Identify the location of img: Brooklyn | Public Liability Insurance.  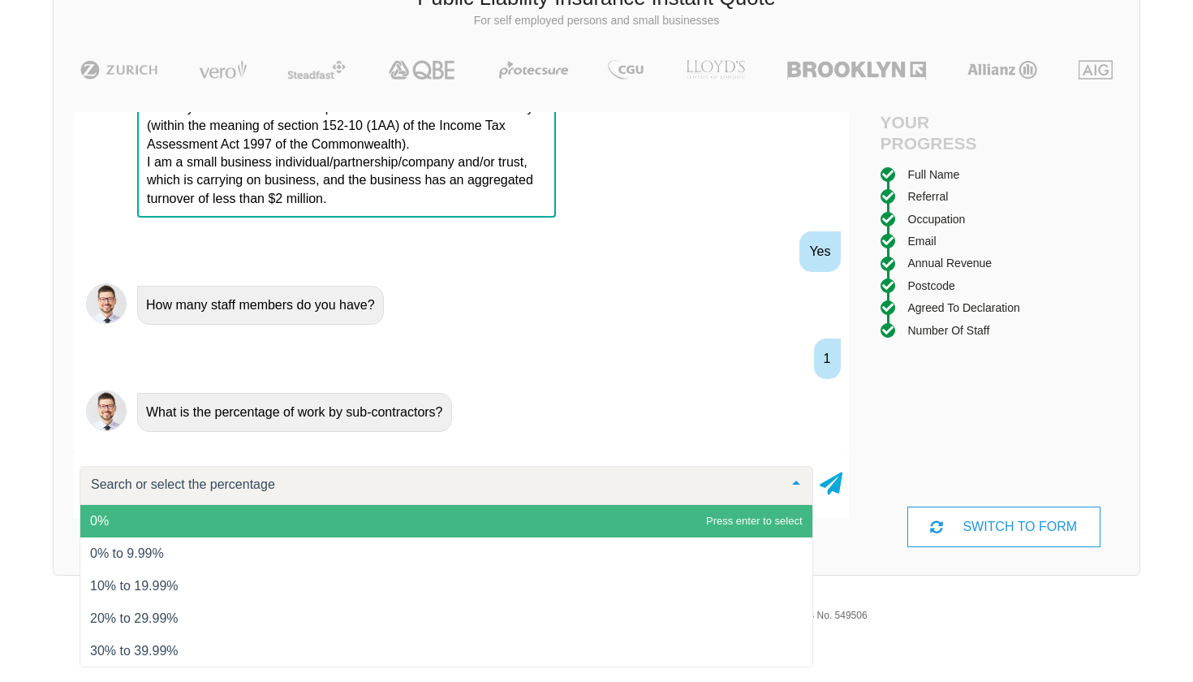
(856, 70).